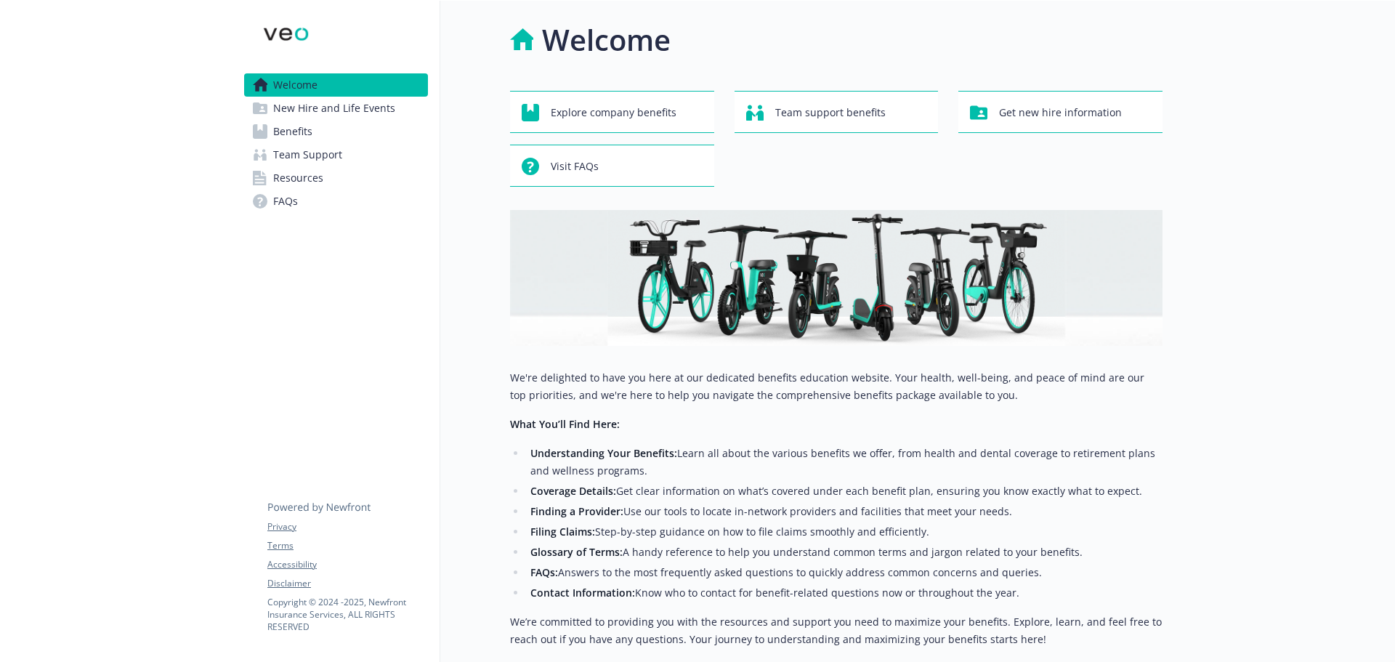 This screenshot has height=662, width=1395. I want to click on strong: FAQs:, so click(544, 572).